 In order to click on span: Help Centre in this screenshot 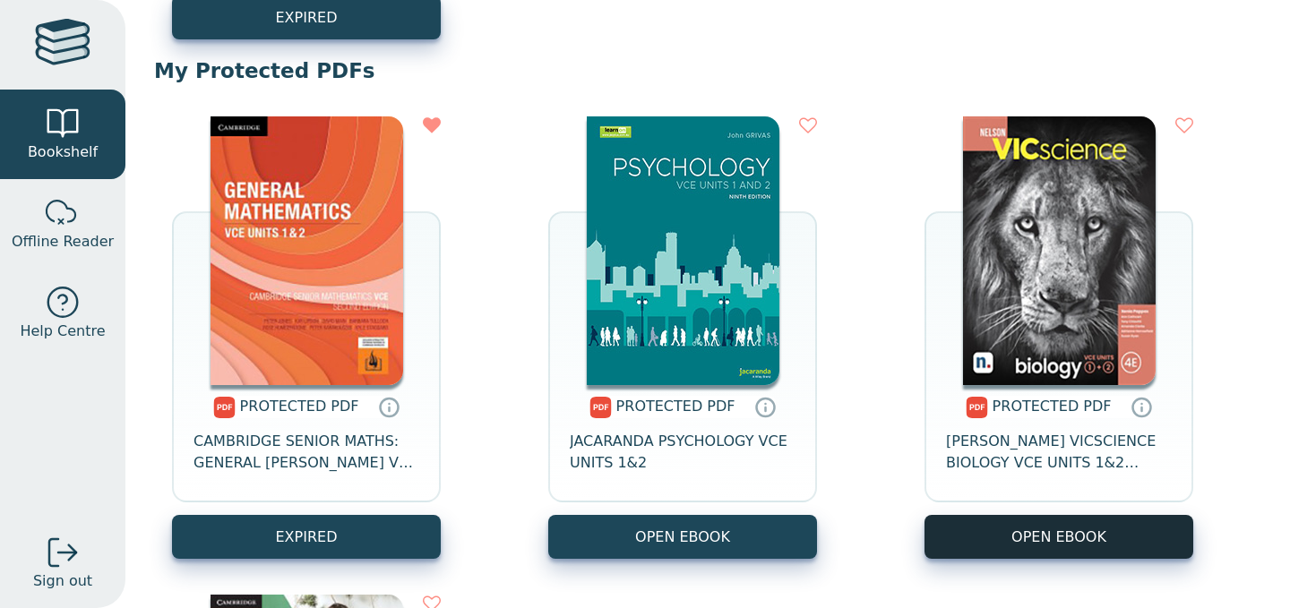, I will do `click(62, 331)`.